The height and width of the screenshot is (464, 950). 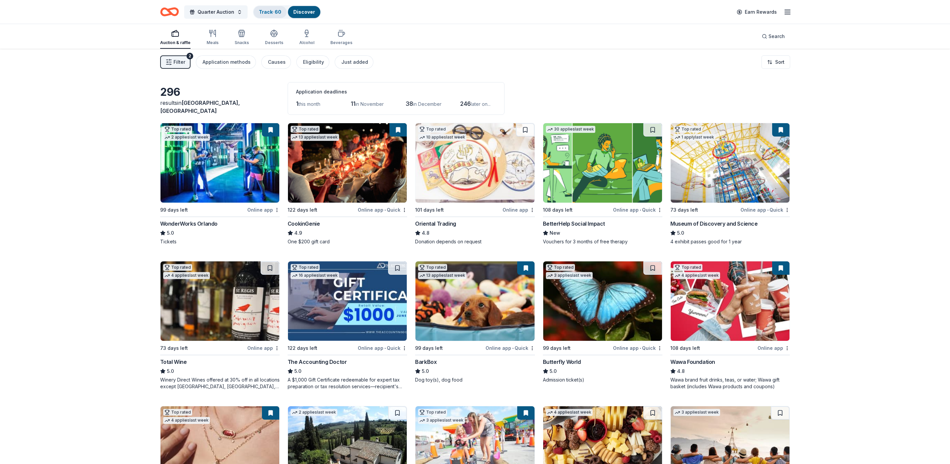 What do you see at coordinates (475, 301) in the screenshot?
I see `img: Image for BarkBox` at bounding box center [475, 301].